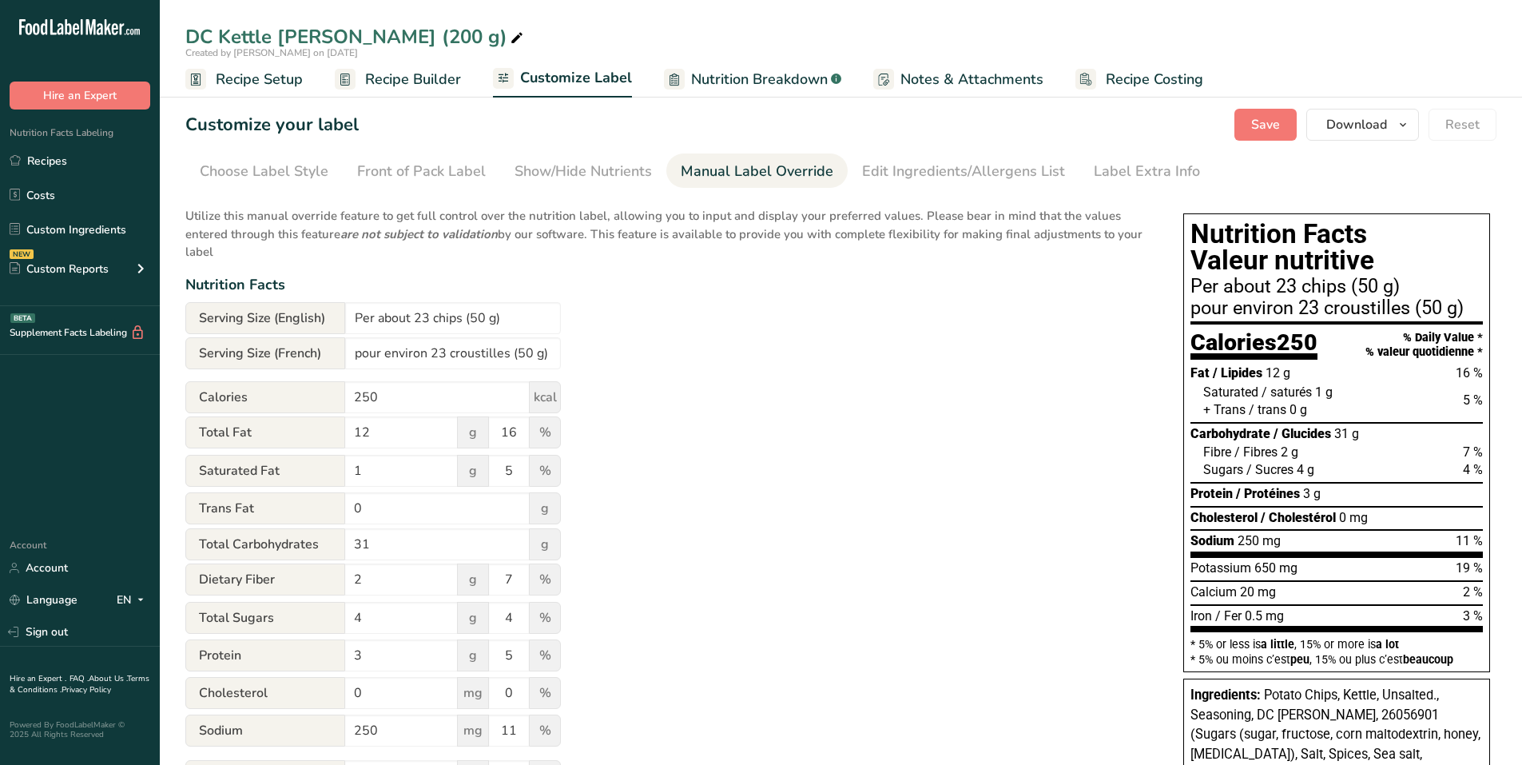 This screenshot has height=765, width=1522. Describe the element at coordinates (1147, 171) in the screenshot. I see `div: Label Extra Info` at that location.